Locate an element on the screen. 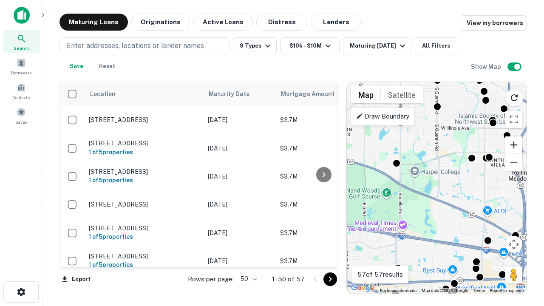 Image resolution: width=544 pixels, height=306 pixels. button: Go to next page is located at coordinates (330, 279).